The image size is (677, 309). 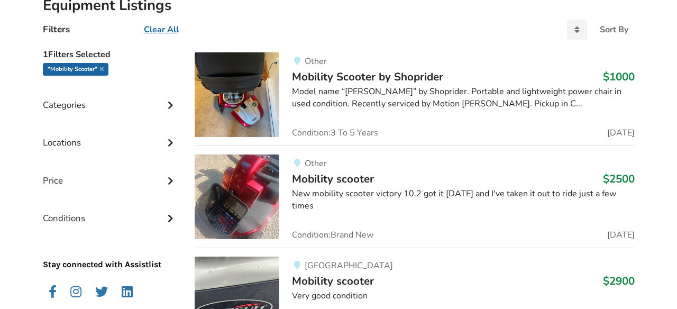 What do you see at coordinates (237, 197) in the screenshot?
I see `img: mobility-mobility scooter` at bounding box center [237, 197].